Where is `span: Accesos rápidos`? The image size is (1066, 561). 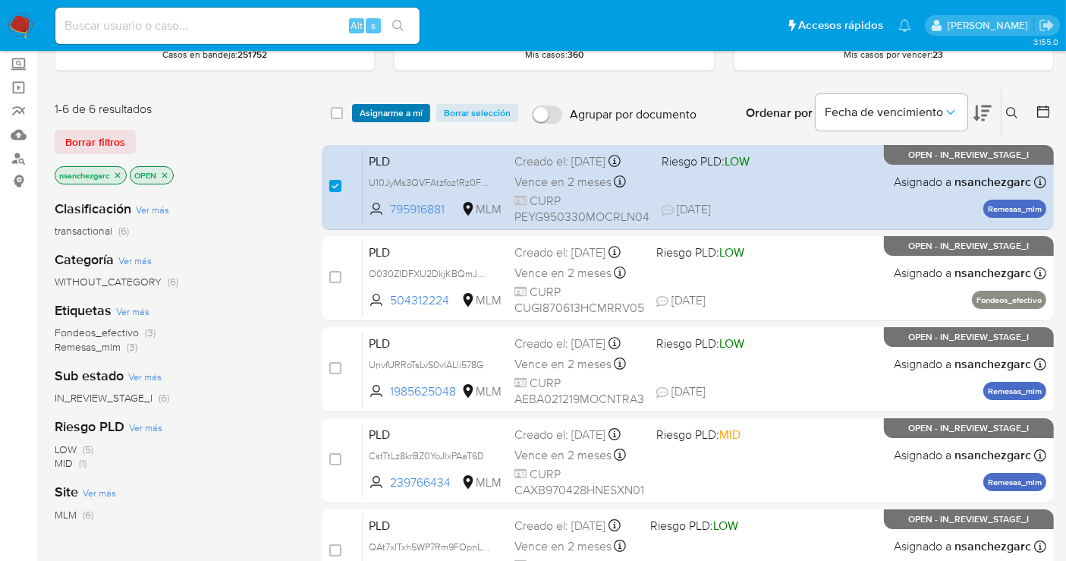
span: Accesos rápidos is located at coordinates (841, 25).